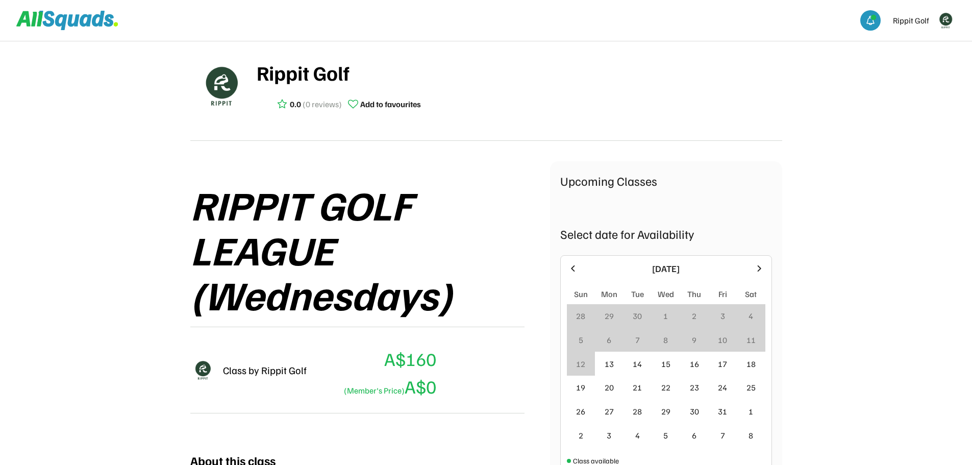  What do you see at coordinates (722, 387) in the screenshot?
I see `div: 24` at bounding box center [722, 387].